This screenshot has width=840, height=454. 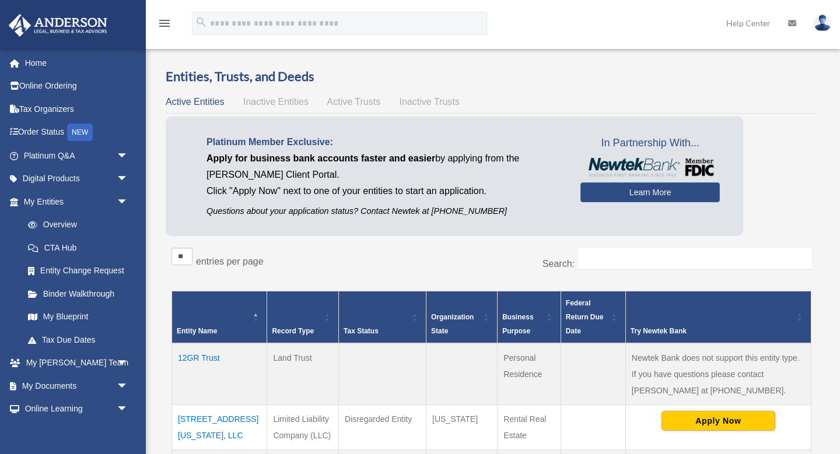 What do you see at coordinates (77, 386) in the screenshot?
I see `a: My Documentsarrow_drop_down` at bounding box center [77, 386].